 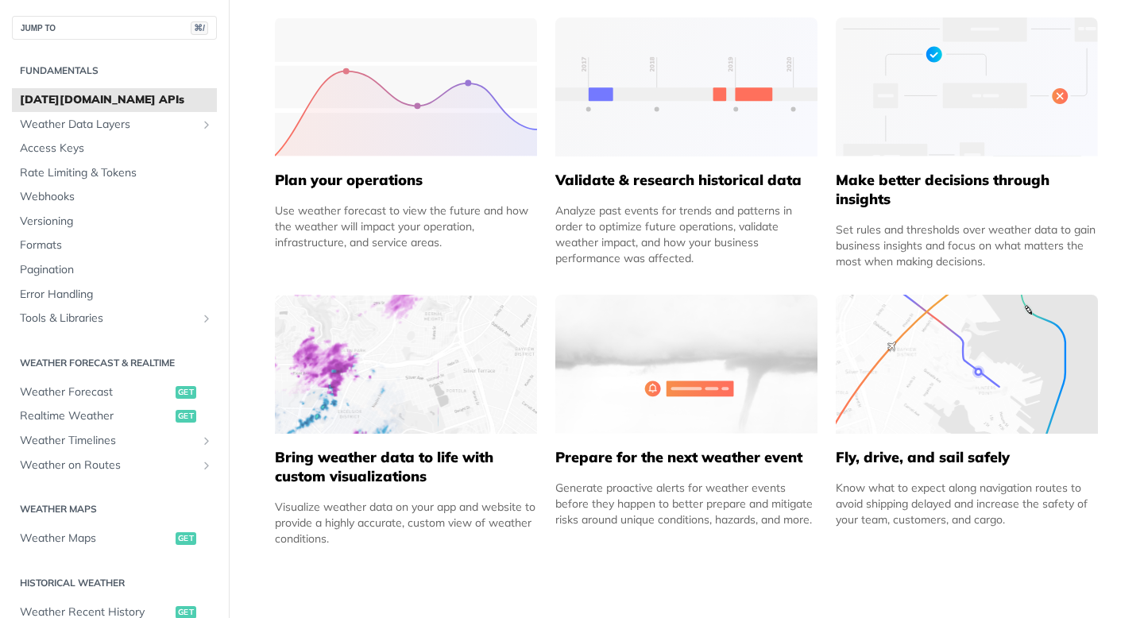 What do you see at coordinates (686, 87) in the screenshot?
I see `img: 13d7ca0-group-496-2.svg` at bounding box center [686, 87].